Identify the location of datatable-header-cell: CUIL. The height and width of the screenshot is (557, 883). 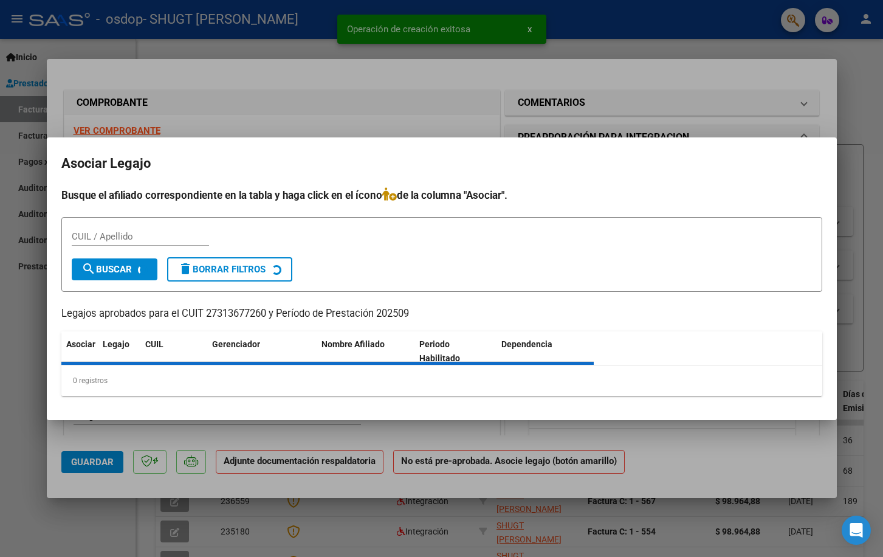
(174, 351).